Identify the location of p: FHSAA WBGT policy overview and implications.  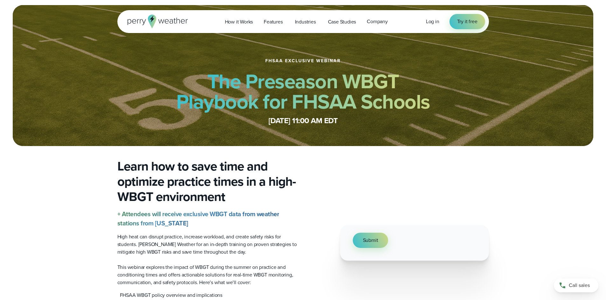
(171, 296).